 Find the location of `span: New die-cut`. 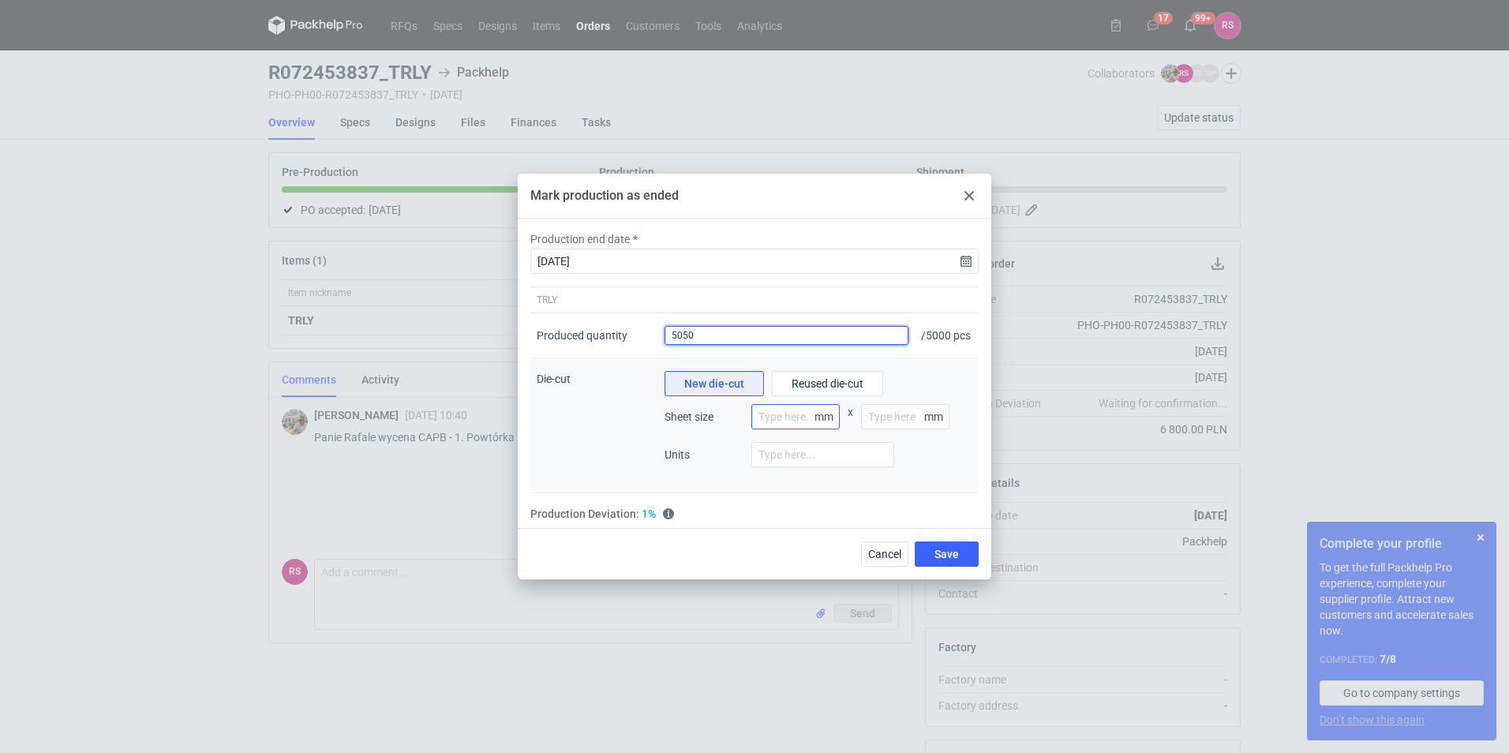

span: New die-cut is located at coordinates (714, 383).